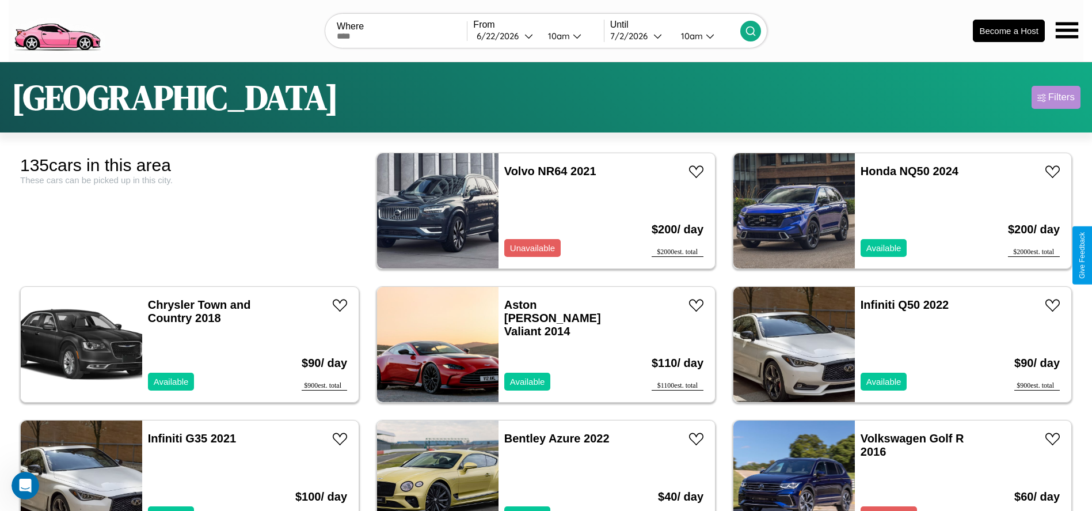  Describe the element at coordinates (557, 438) in the screenshot. I see `a: Bentley Azure 2022` at that location.